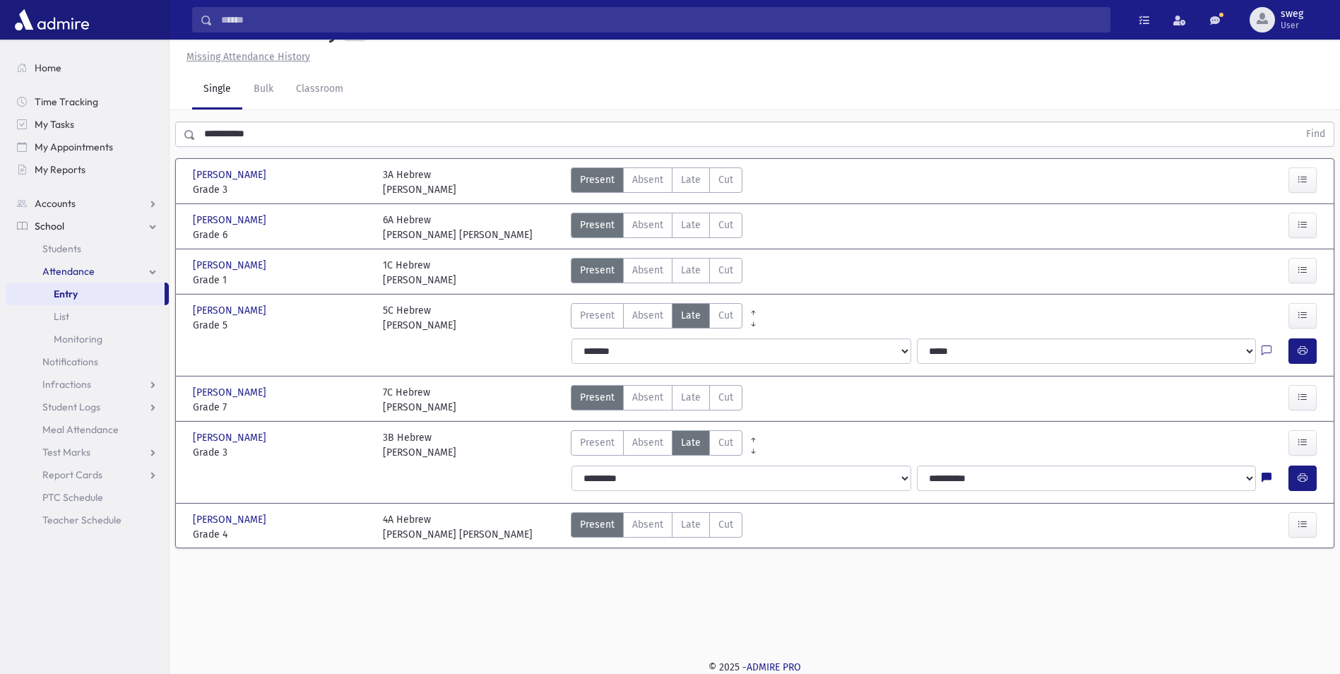 This screenshot has height=674, width=1340. I want to click on a: My Reports, so click(87, 169).